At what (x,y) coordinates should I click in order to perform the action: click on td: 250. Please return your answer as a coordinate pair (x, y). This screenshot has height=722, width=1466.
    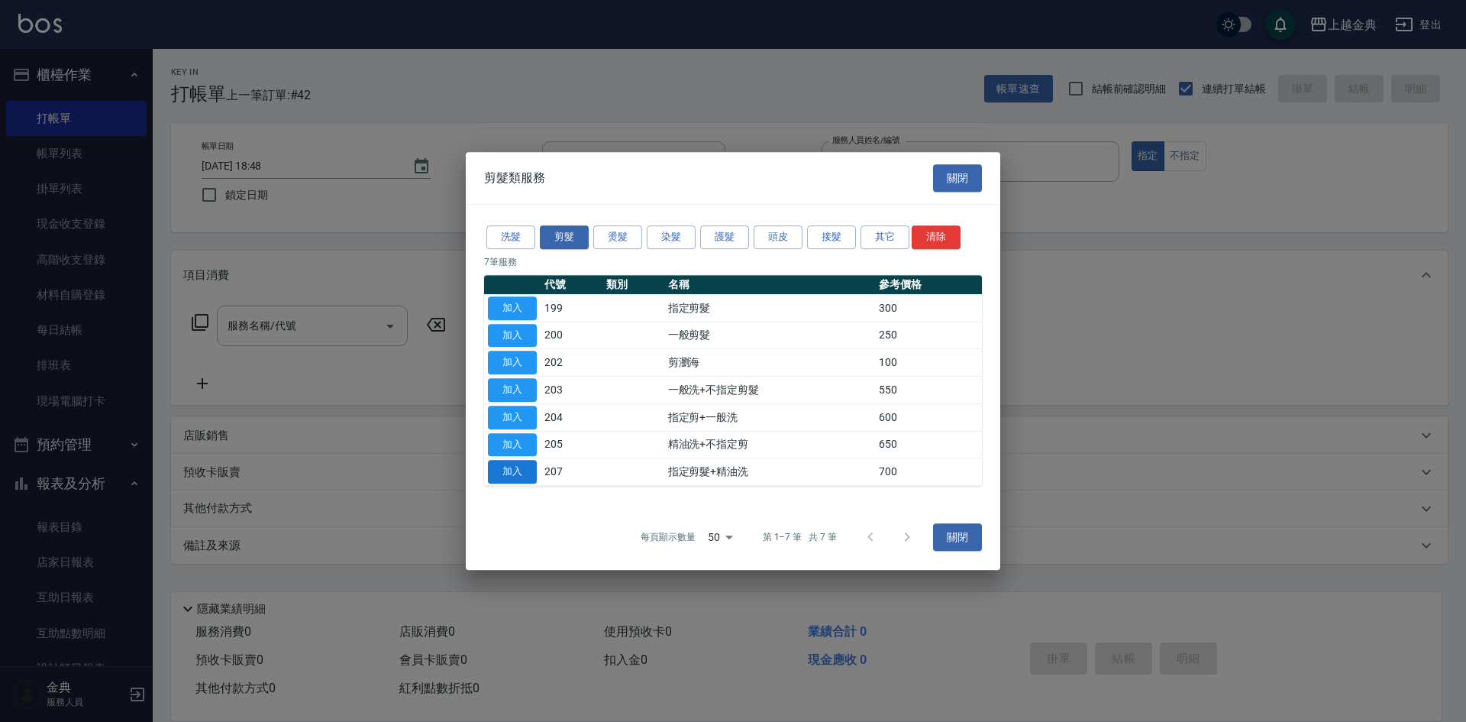
    Looking at the image, I should click on (929, 335).